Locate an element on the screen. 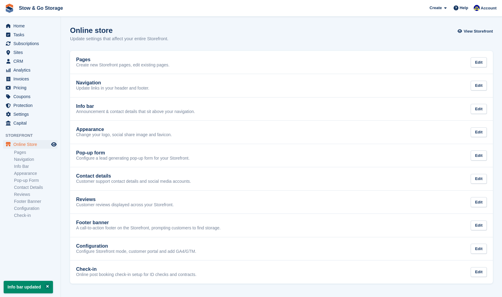 Image resolution: width=502 pixels, height=297 pixels. p: Online post booking check-in setup for ID checks and contracts. is located at coordinates (136, 274).